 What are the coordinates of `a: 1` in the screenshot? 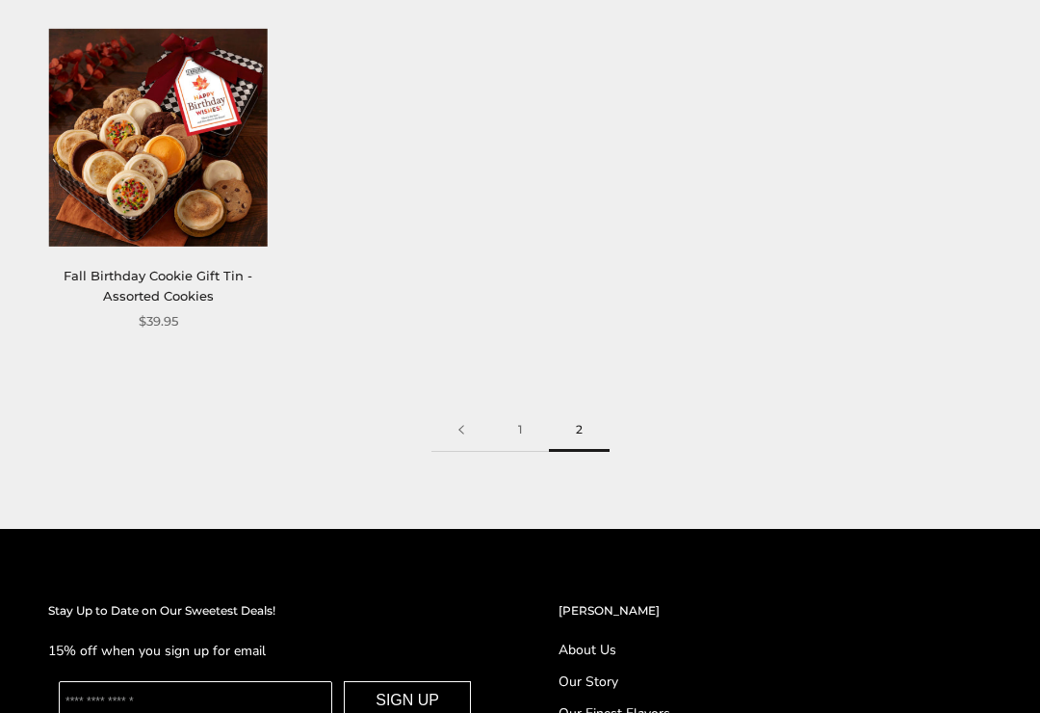 It's located at (520, 431).